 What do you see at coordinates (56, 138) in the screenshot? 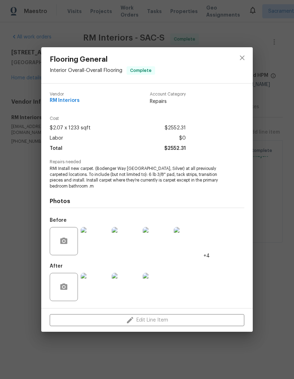
I see `span: Labor` at bounding box center [56, 138].